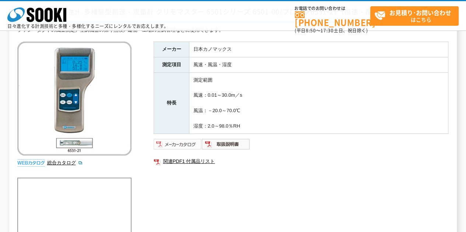  Describe the element at coordinates (177, 144) in the screenshot. I see `img: メーカーカタログ` at that location.